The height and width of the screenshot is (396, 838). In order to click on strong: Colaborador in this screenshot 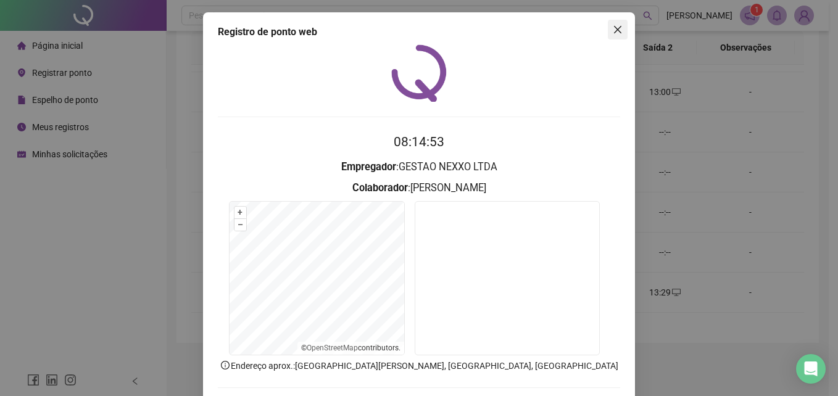, I will do `click(380, 187)`.